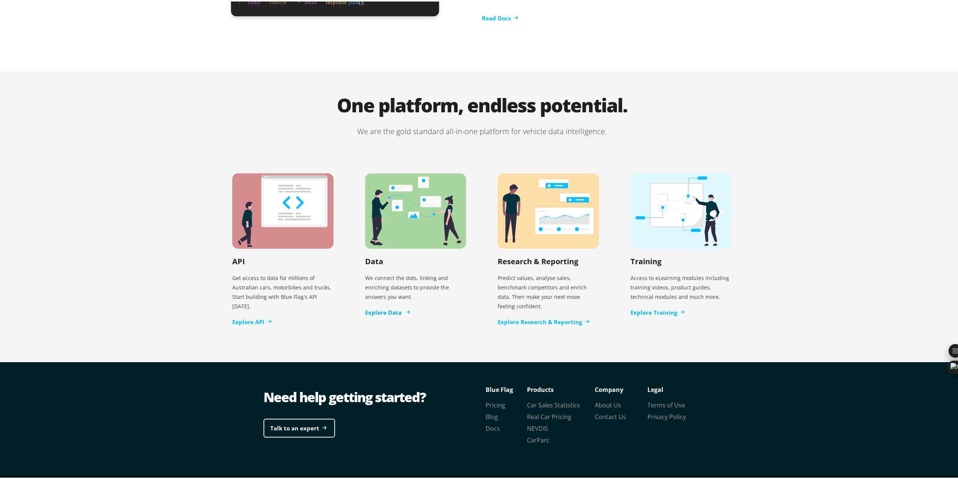 The width and height of the screenshot is (958, 479). What do you see at coordinates (538, 427) in the screenshot?
I see `a: NEVDIS` at bounding box center [538, 427].